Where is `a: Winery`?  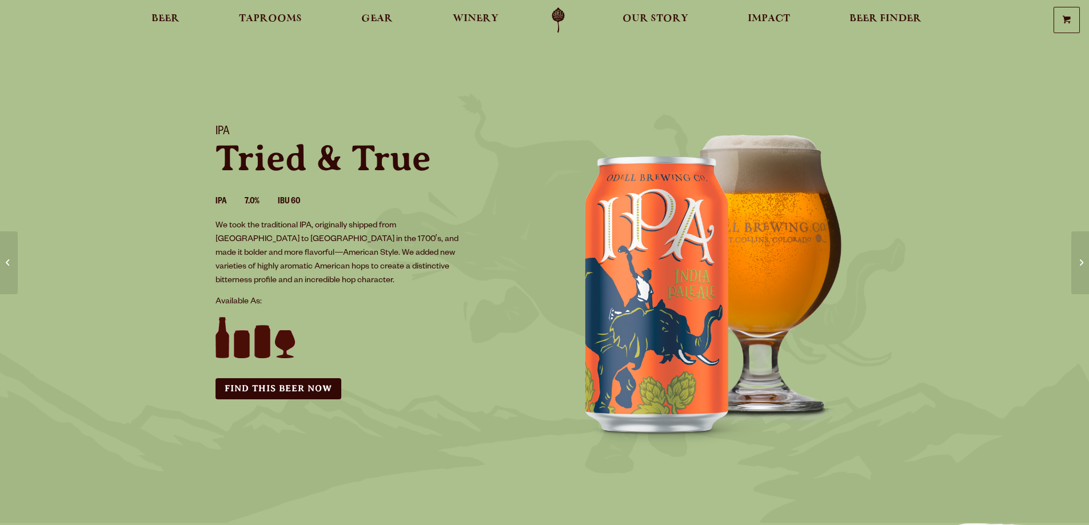
a: Winery is located at coordinates (476, 20).